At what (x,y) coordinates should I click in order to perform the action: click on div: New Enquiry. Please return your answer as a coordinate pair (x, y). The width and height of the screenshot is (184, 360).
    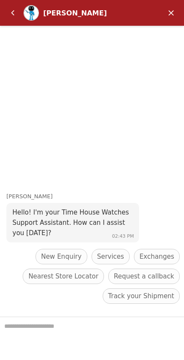
    Looking at the image, I should click on (61, 256).